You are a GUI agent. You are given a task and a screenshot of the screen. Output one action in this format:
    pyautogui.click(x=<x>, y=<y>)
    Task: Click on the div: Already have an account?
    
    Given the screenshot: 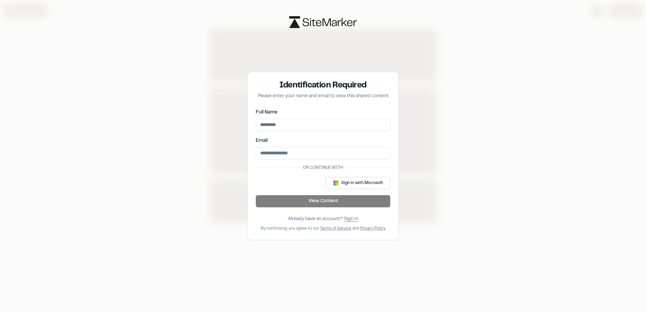 What is the action you would take?
    pyautogui.click(x=323, y=219)
    